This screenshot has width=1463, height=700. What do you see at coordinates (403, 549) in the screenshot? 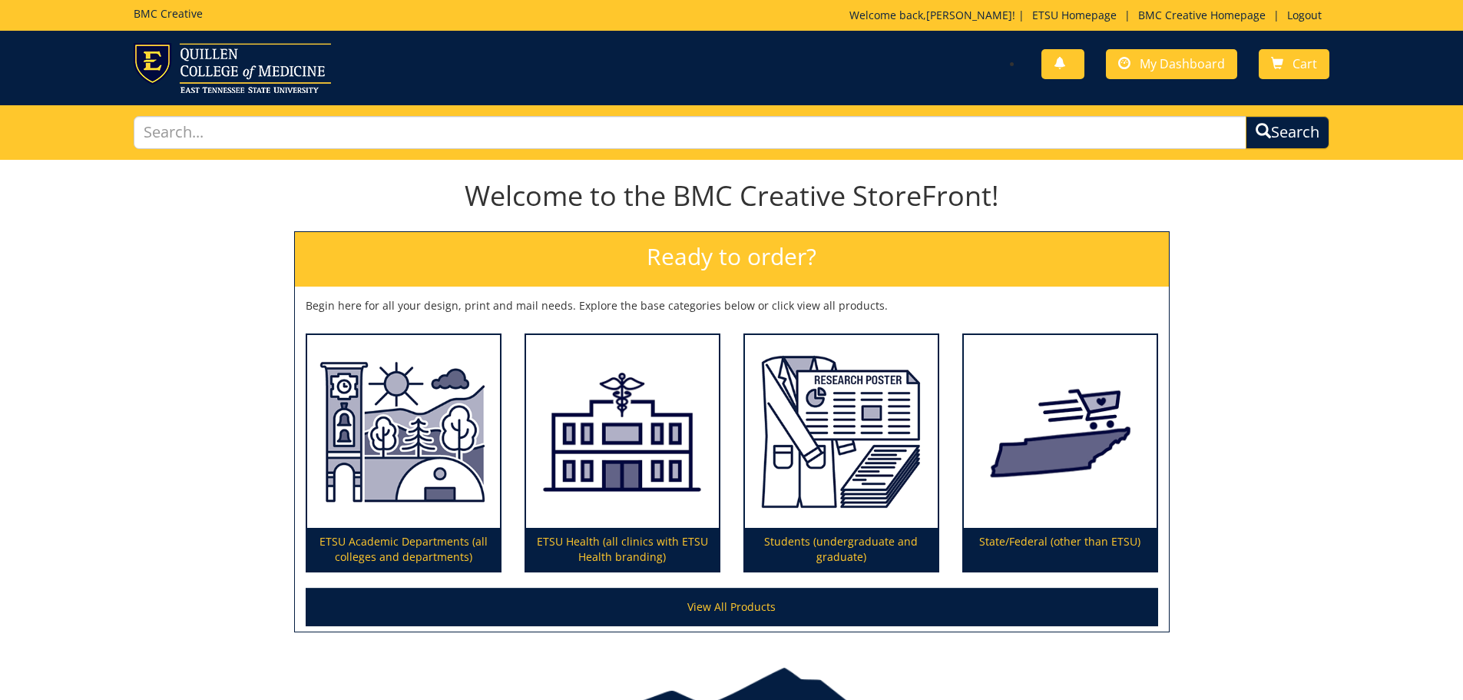
I see `p: ETSU Academic Departments (all colleges and departments)` at bounding box center [403, 549].